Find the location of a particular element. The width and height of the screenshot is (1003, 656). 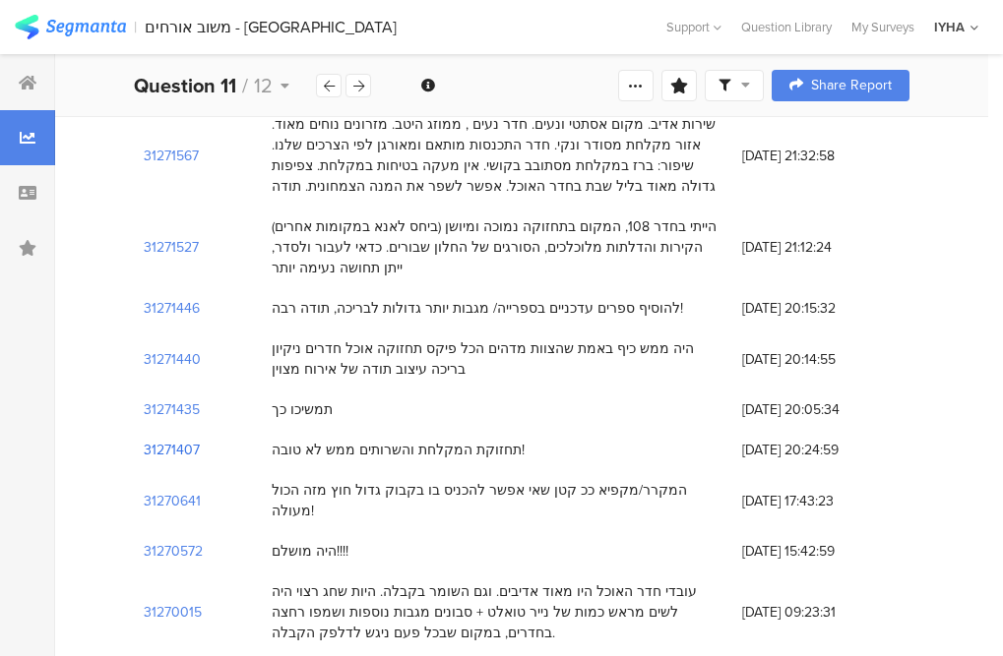

section: 31271440 is located at coordinates (172, 359).